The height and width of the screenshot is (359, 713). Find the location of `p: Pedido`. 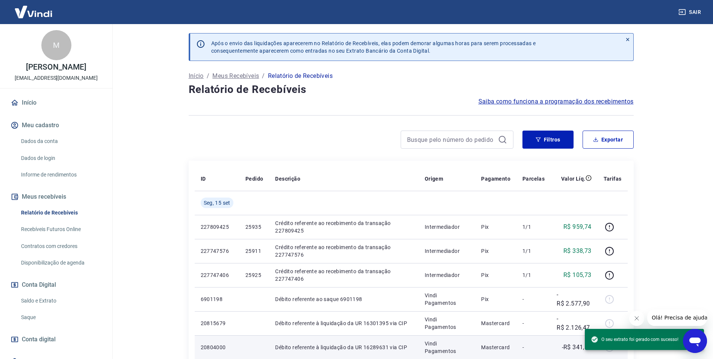

p: Pedido is located at coordinates (254, 179).